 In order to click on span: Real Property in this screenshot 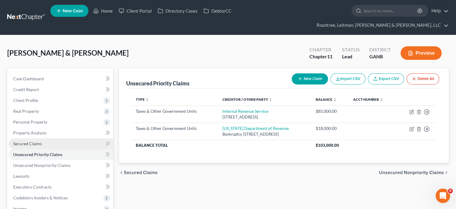, I will do `click(26, 111)`.